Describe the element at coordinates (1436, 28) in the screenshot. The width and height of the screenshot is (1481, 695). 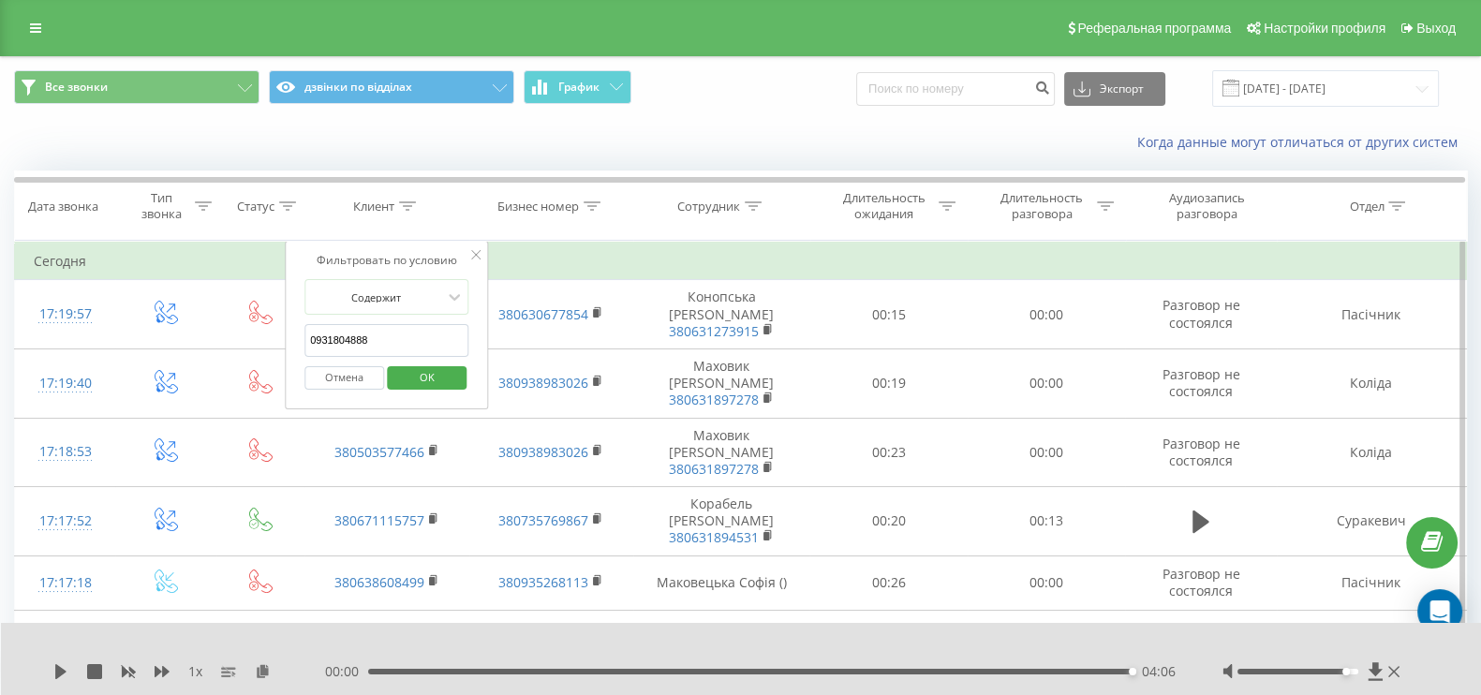
I see `span: Выход` at that location.